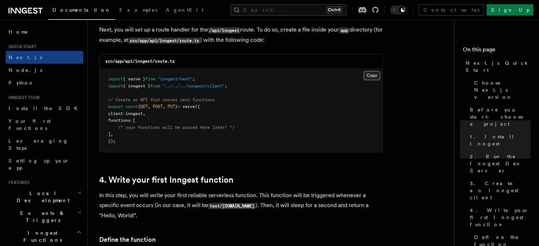 This screenshot has width=539, height=246. Describe the element at coordinates (224, 30) in the screenshot. I see `code: /api/inngest` at that location.